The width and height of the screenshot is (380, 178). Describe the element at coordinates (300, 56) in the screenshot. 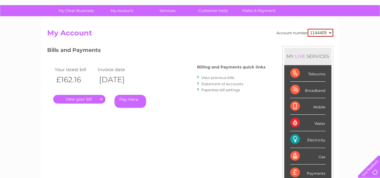

I see `div: LIVE` at that location.